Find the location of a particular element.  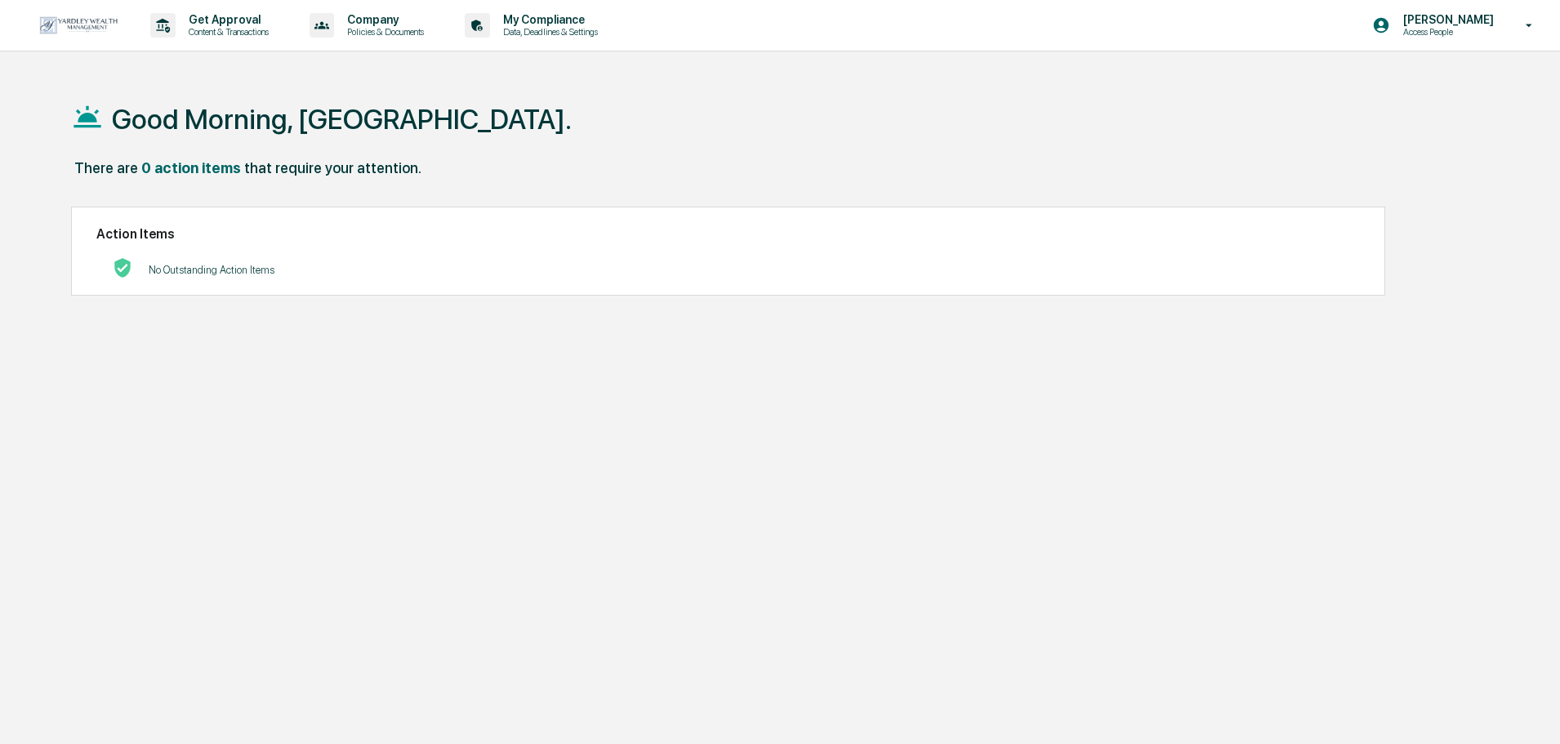

p: Company is located at coordinates (383, 20).